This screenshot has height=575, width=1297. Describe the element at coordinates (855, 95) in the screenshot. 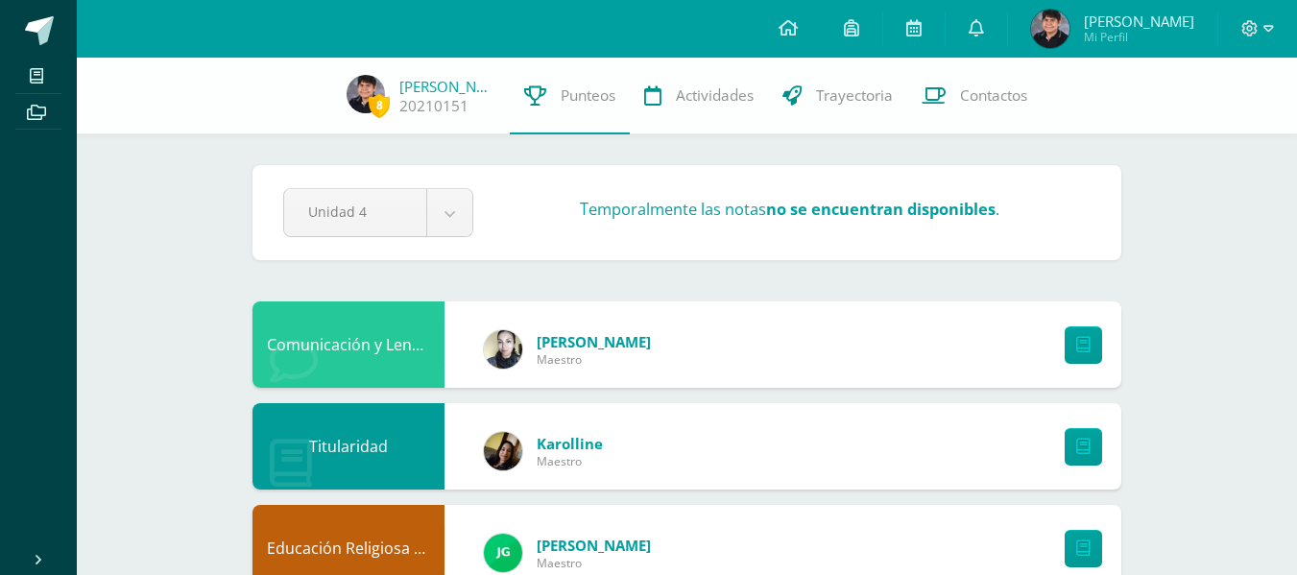

I see `span: Trayectoria` at that location.